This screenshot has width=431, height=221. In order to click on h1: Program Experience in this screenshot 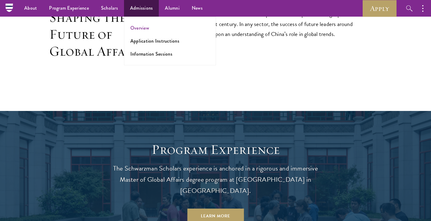, I will do `click(216, 150)`.